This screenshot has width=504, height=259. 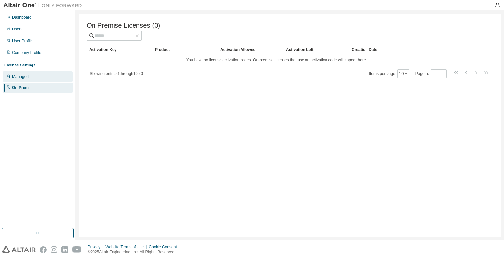 What do you see at coordinates (276, 60) in the screenshot?
I see `td: You have no license activation codes. On-premise licenses that use an activation code will appear...` at bounding box center [276, 60].